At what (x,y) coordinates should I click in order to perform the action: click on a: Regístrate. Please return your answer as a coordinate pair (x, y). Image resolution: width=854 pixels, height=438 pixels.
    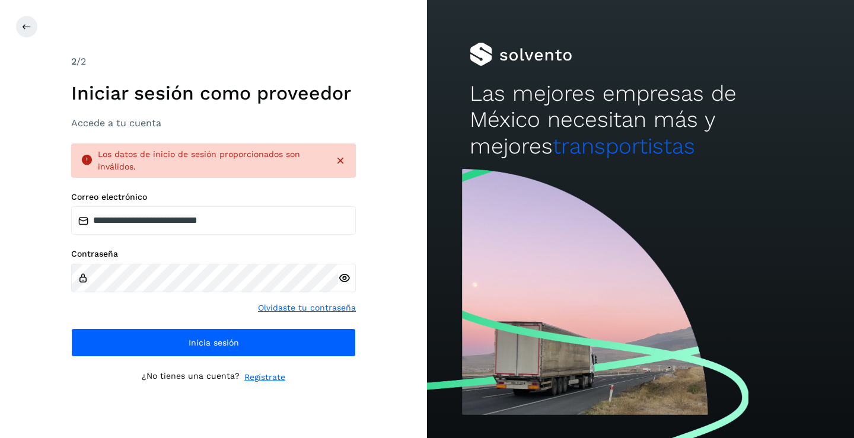
    Looking at the image, I should click on (264, 377).